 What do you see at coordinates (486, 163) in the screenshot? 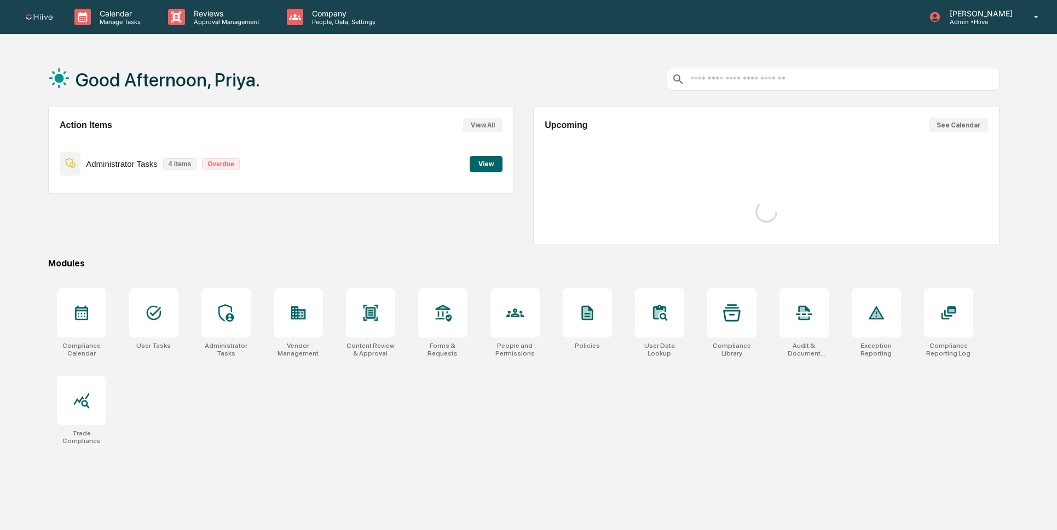
I see `a: View` at bounding box center [486, 163].